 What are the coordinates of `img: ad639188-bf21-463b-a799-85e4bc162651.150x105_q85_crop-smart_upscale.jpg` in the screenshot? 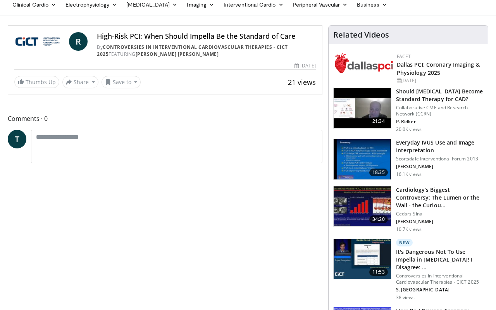 It's located at (362, 259).